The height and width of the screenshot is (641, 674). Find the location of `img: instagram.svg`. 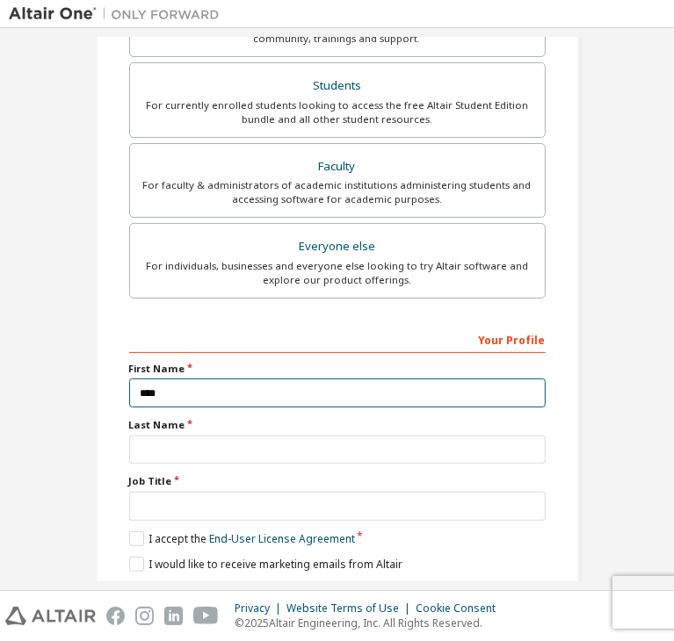

img: instagram.svg is located at coordinates (144, 616).